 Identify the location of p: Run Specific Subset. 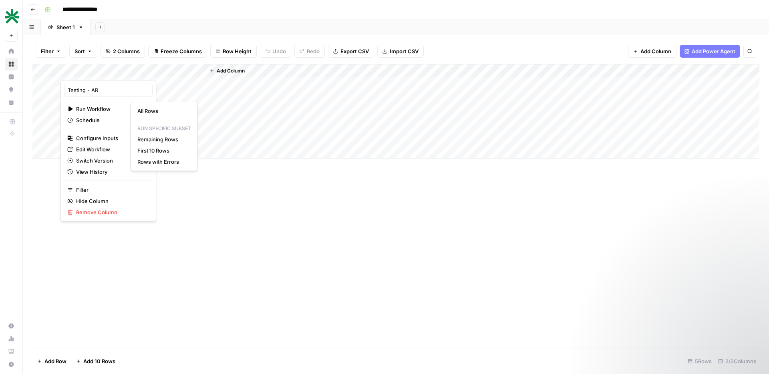
(164, 129).